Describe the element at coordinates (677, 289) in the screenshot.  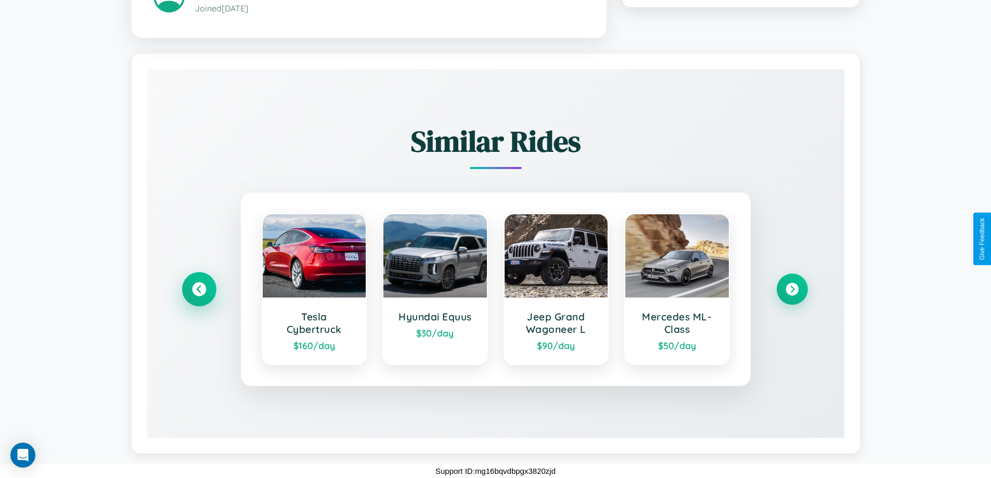
I see `a: Mercedes ML-Class$50/day` at that location.